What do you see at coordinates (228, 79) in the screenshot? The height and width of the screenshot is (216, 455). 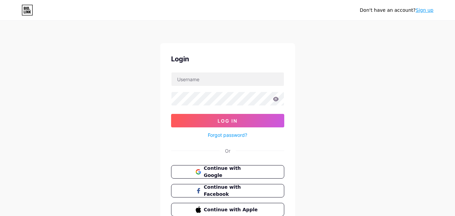 I see `input: Username` at bounding box center [228, 79].